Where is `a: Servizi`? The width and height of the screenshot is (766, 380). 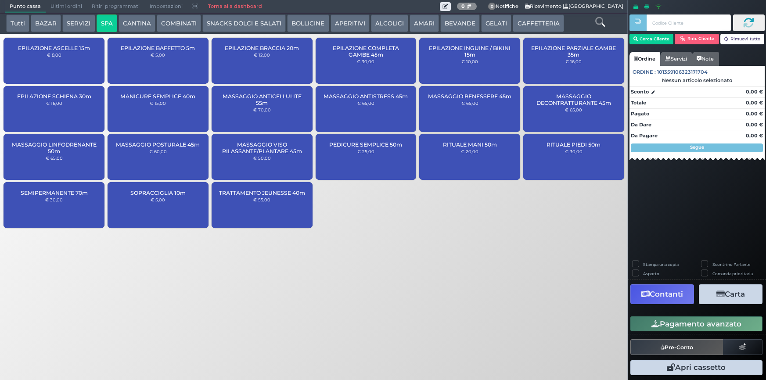
a: Servizi is located at coordinates (676, 59).